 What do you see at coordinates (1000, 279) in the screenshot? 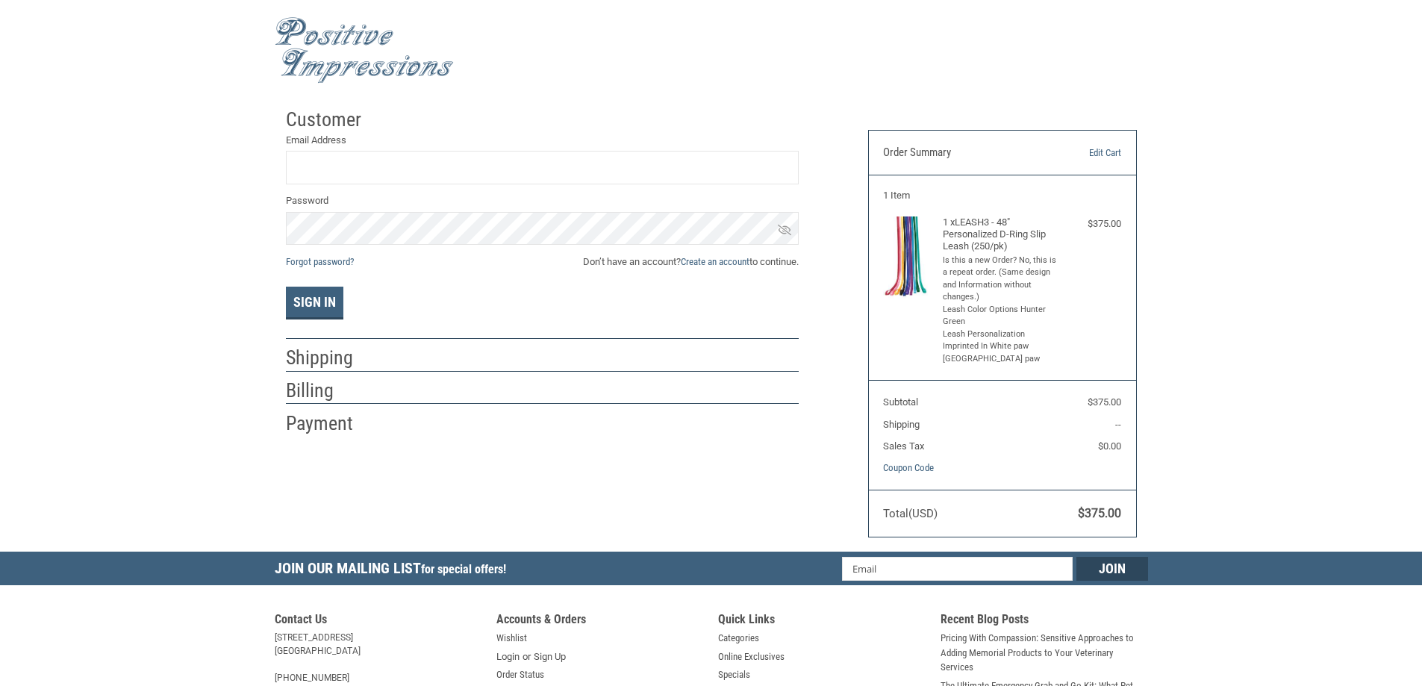
I see `li: Is this a new Order? No, this is a repeat order. (Same design and Information without changes.)` at bounding box center [1000, 279].